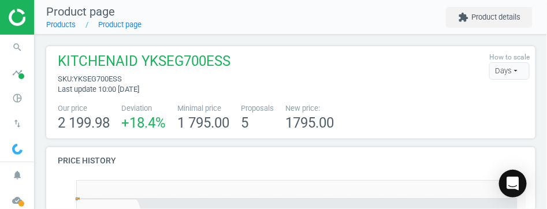  Describe the element at coordinates (17, 175) in the screenshot. I see `i: notifications` at that location.